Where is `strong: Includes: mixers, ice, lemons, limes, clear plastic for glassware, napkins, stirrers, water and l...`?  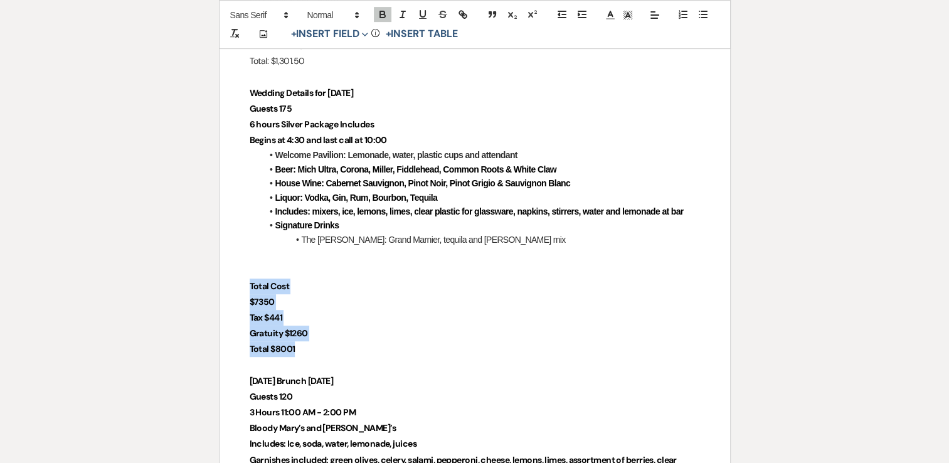
strong: Includes: mixers, ice, lemons, limes, clear plastic for glassware, napkins, stirrers, water and l... is located at coordinates (479, 211).